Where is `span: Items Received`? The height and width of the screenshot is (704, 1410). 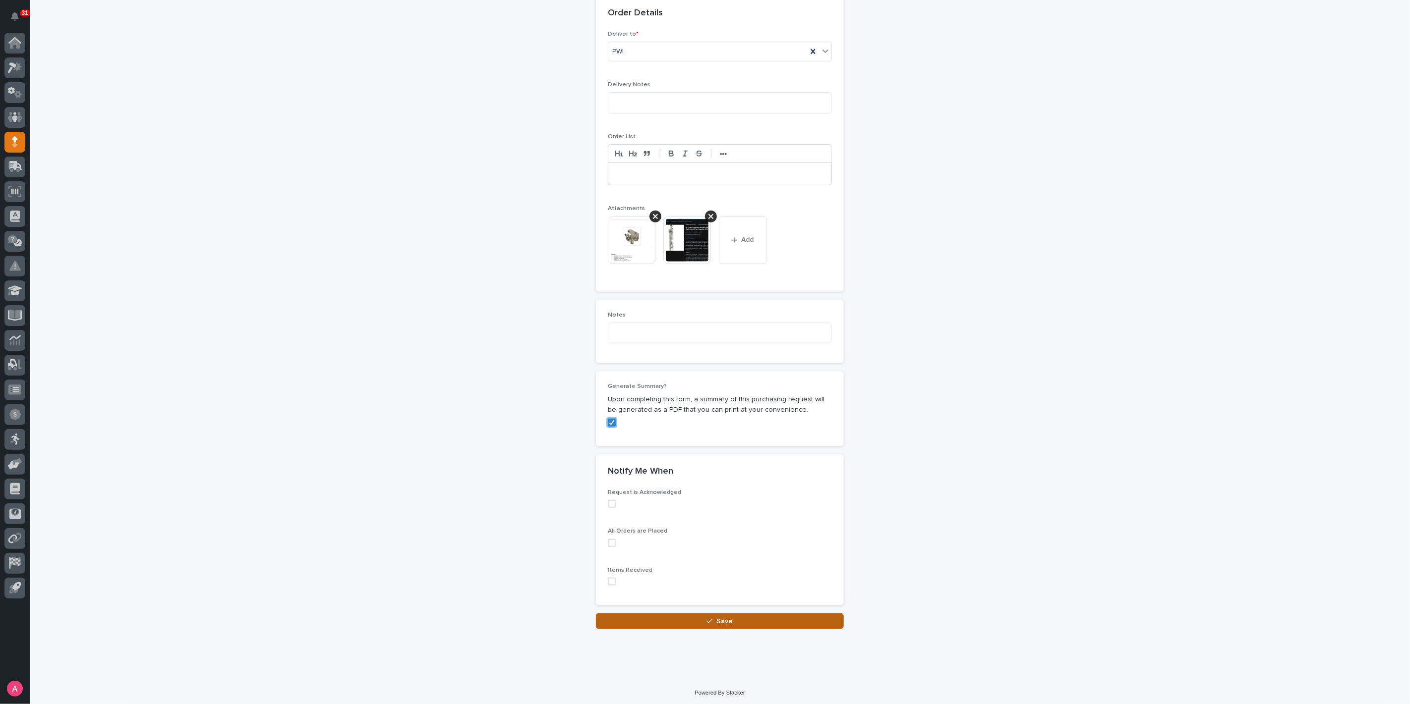
span: Items Received is located at coordinates (630, 571).